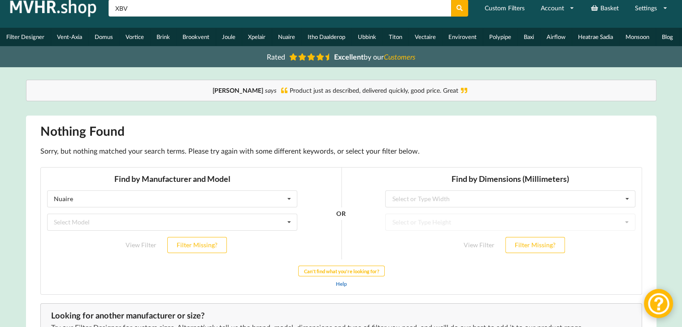 The height and width of the screenshot is (327, 682). What do you see at coordinates (425, 37) in the screenshot?
I see `a: Vectaire` at bounding box center [425, 37].